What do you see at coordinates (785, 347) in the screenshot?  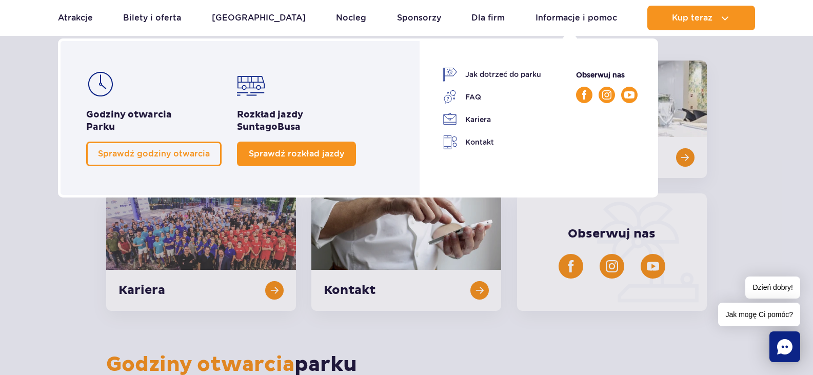 I see `div: Chat` at bounding box center [785, 347].